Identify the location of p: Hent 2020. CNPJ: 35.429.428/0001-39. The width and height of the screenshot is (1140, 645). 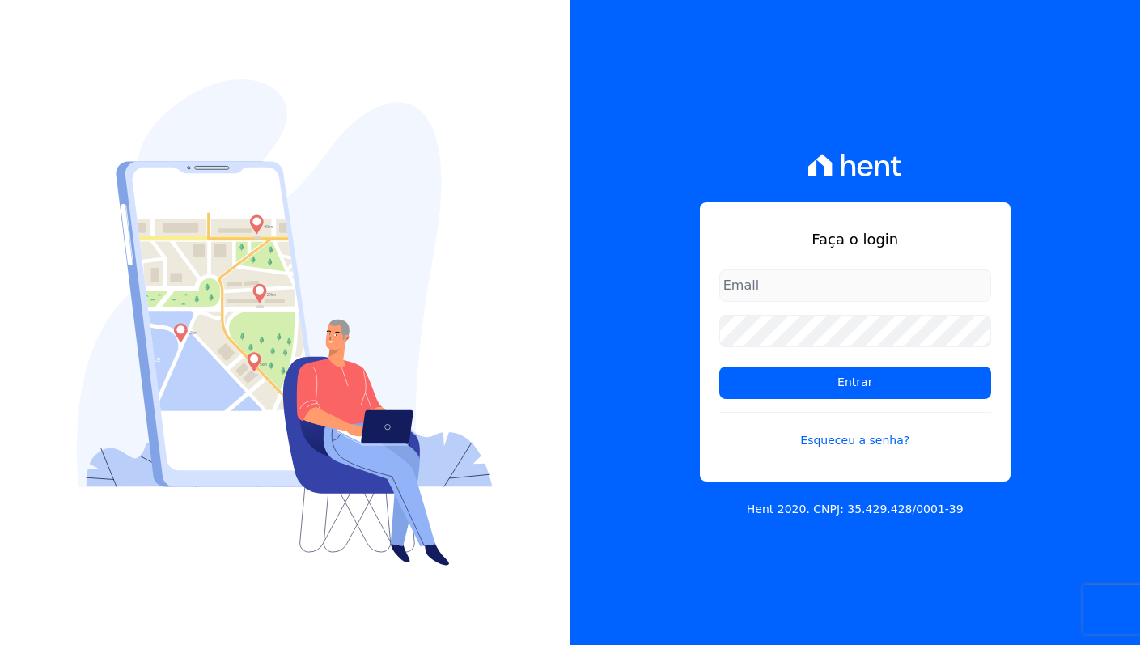
(855, 509).